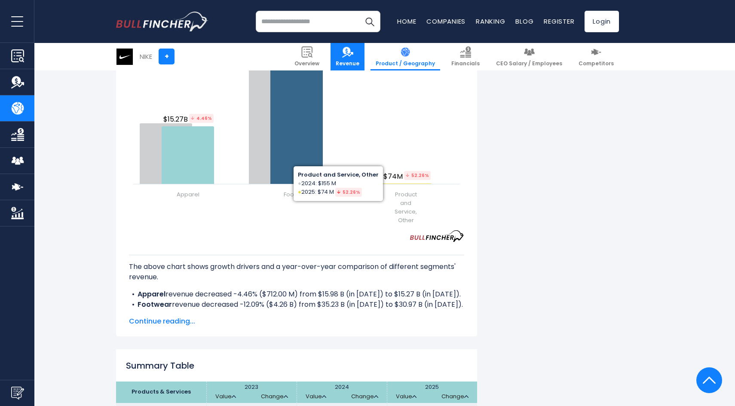 The width and height of the screenshot is (735, 406). What do you see at coordinates (405, 64) in the screenshot?
I see `span: Product / Geography` at bounding box center [405, 64].